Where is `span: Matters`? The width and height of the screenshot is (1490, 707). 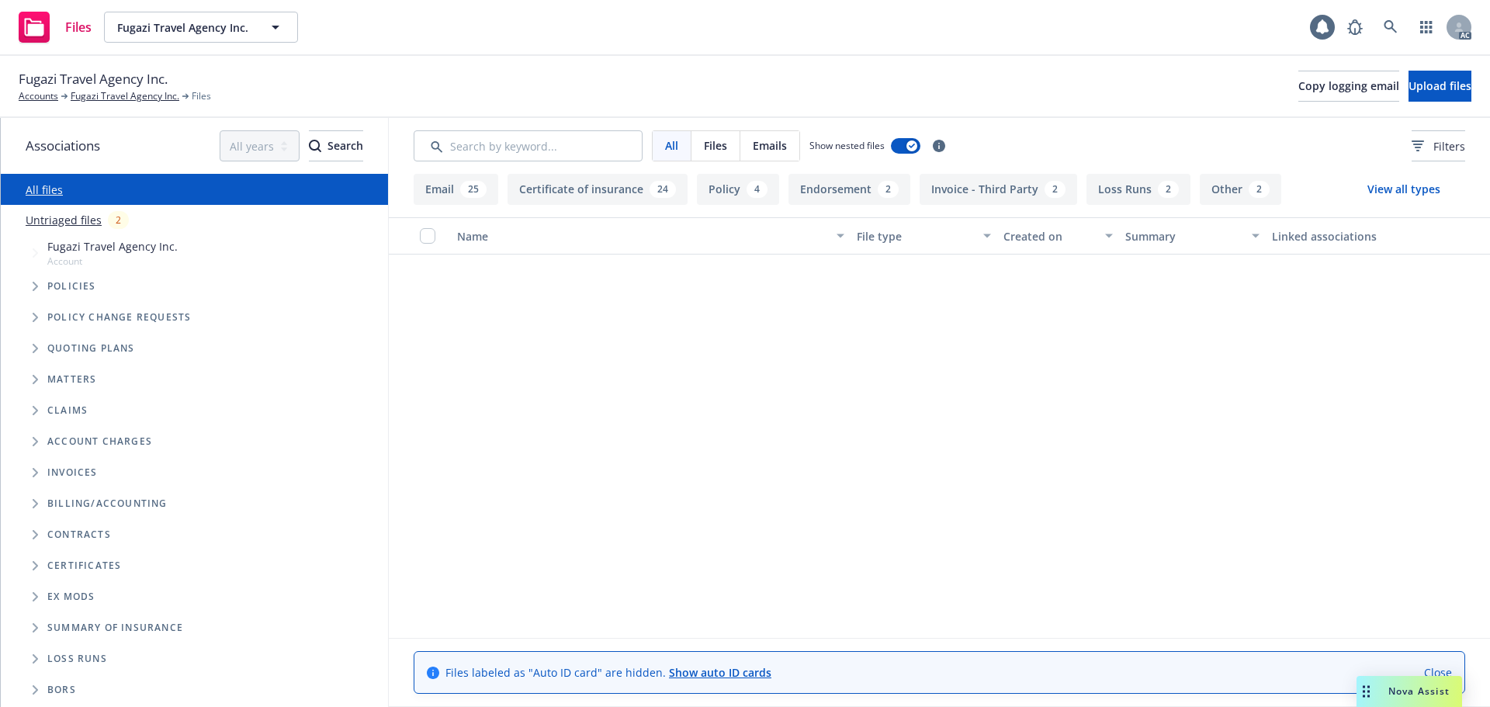
span: Matters is located at coordinates (71, 379).